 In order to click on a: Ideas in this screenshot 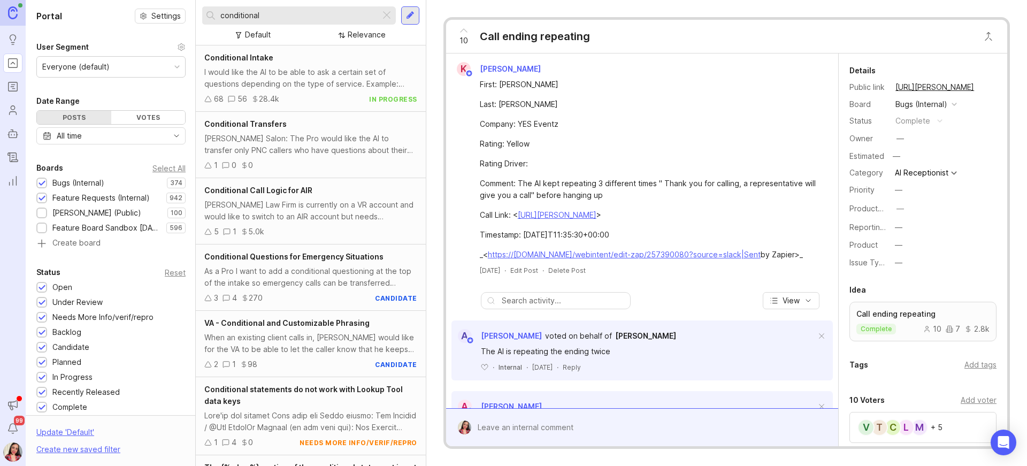, I will do `click(13, 40)`.